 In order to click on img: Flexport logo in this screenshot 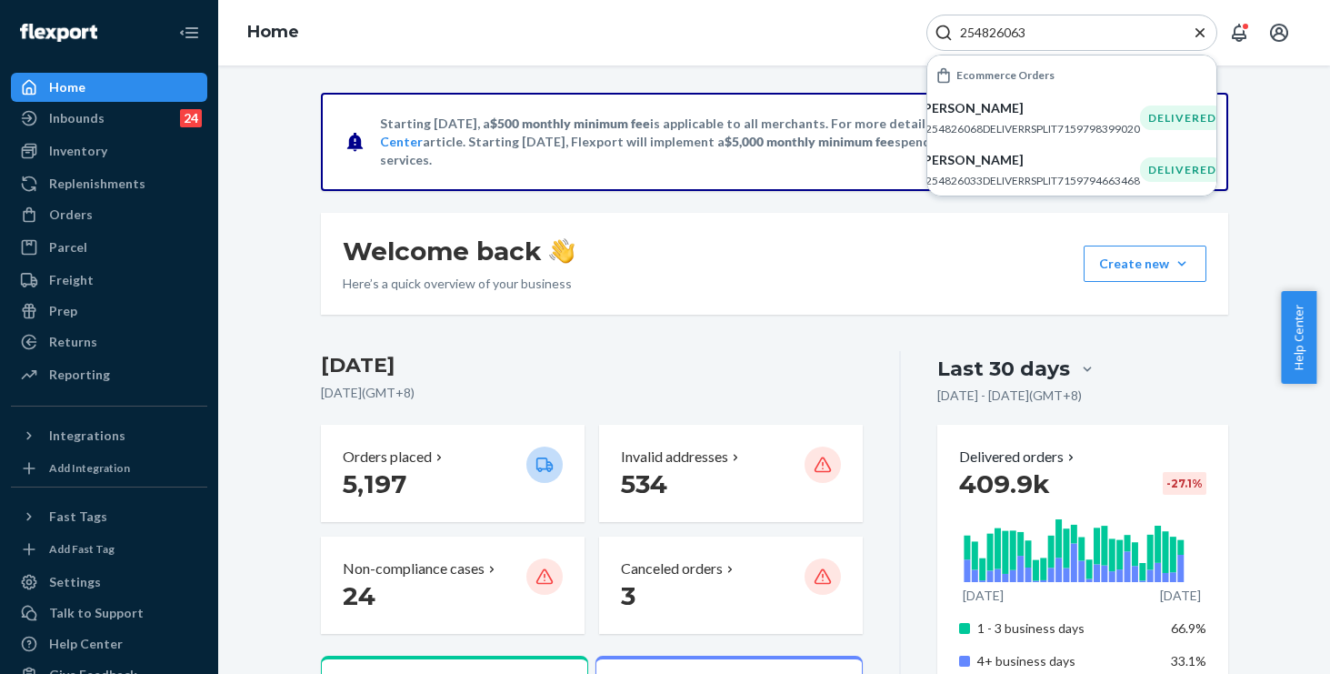, I will do `click(58, 33)`.